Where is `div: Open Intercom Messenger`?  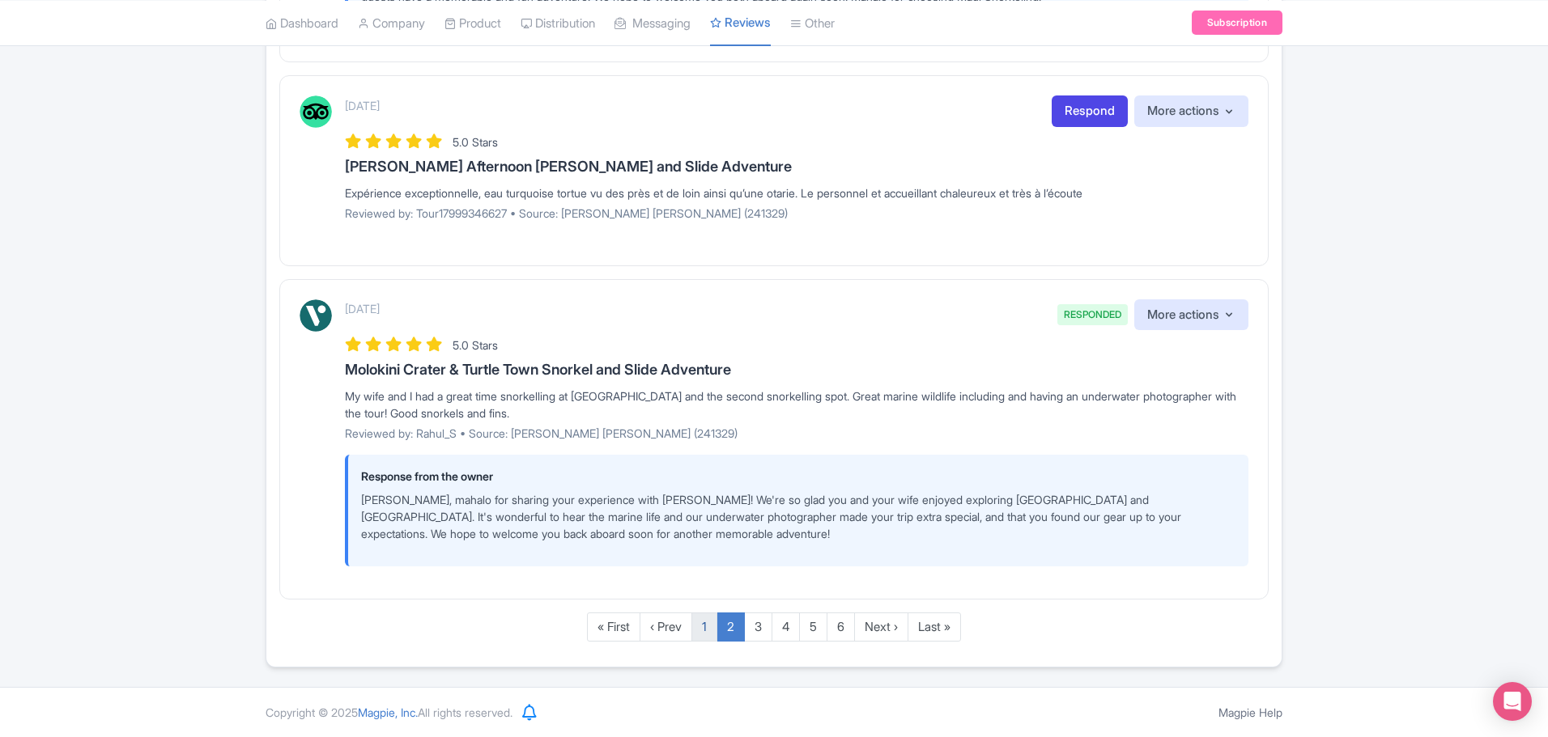 div: Open Intercom Messenger is located at coordinates (1512, 702).